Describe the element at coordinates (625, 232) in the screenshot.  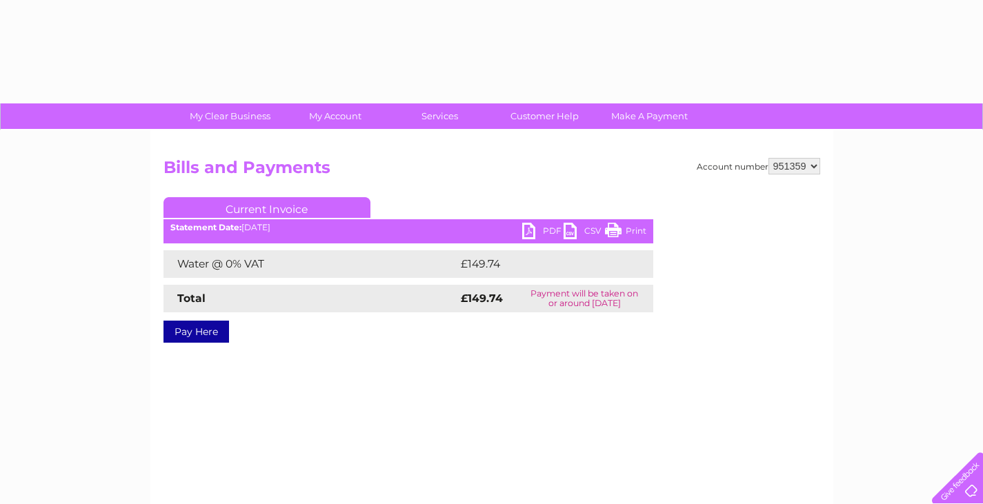
I see `a: Print` at that location.